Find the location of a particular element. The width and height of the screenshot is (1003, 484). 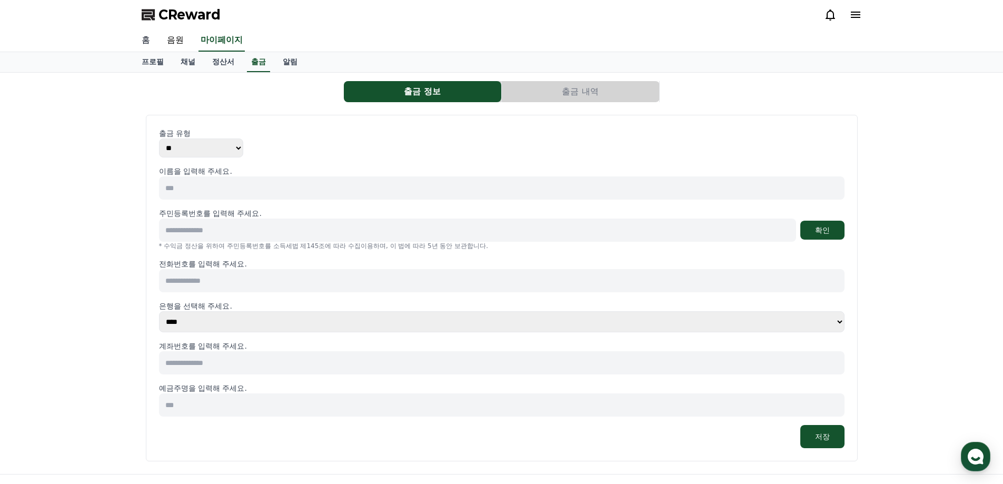

p: 이름을 입력해 주세요. is located at coordinates (502, 171).